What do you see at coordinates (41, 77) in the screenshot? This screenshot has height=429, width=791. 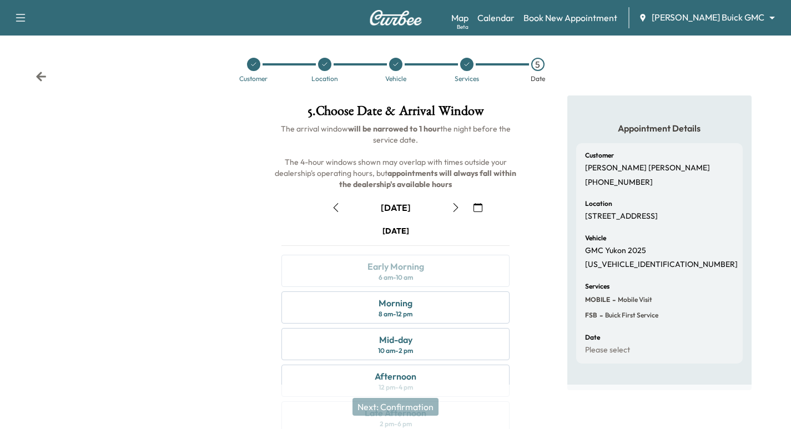 I see `div: Back` at bounding box center [41, 77].